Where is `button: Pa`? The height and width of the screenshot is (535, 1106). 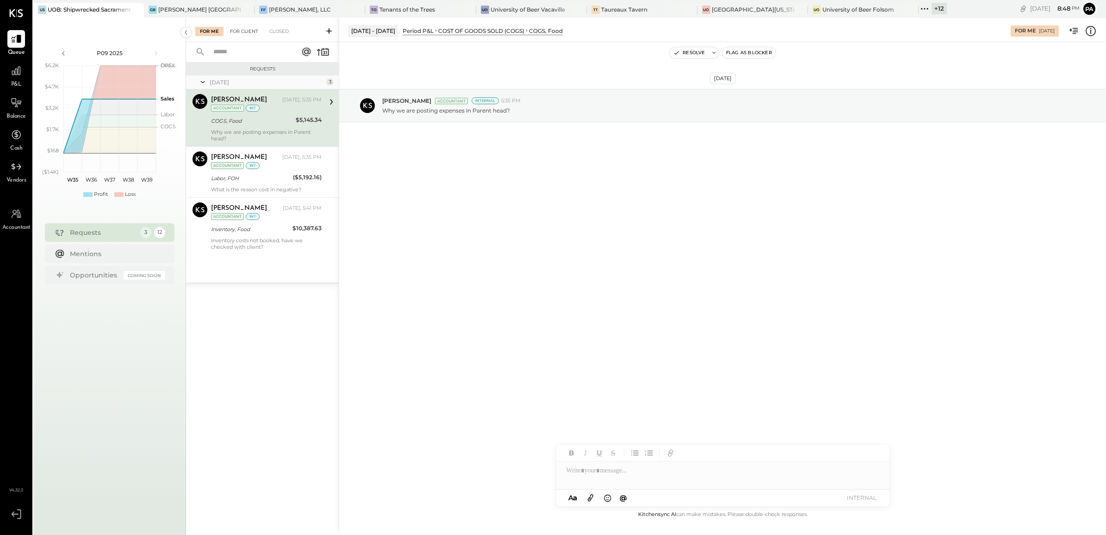
button: Pa is located at coordinates (1090, 9).